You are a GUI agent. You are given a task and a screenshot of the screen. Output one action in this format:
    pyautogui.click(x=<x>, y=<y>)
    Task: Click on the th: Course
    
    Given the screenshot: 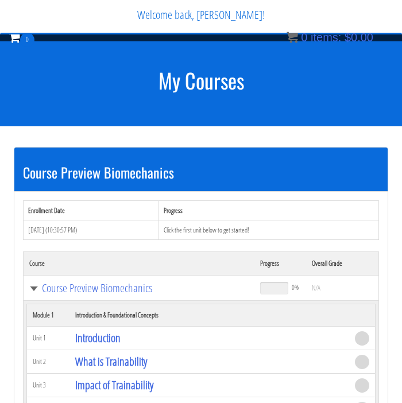 What is the action you would take?
    pyautogui.click(x=139, y=263)
    